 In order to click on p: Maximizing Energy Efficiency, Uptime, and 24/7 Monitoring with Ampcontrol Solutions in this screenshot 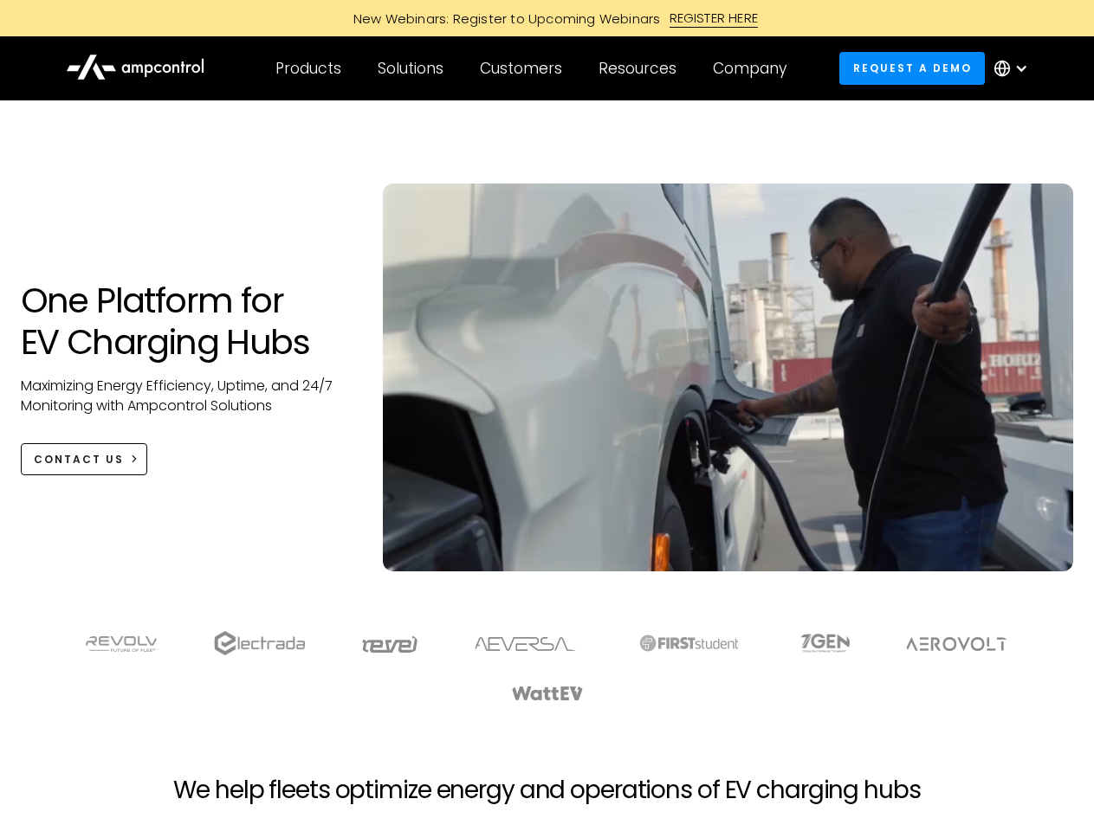, I will do `click(184, 396)`.